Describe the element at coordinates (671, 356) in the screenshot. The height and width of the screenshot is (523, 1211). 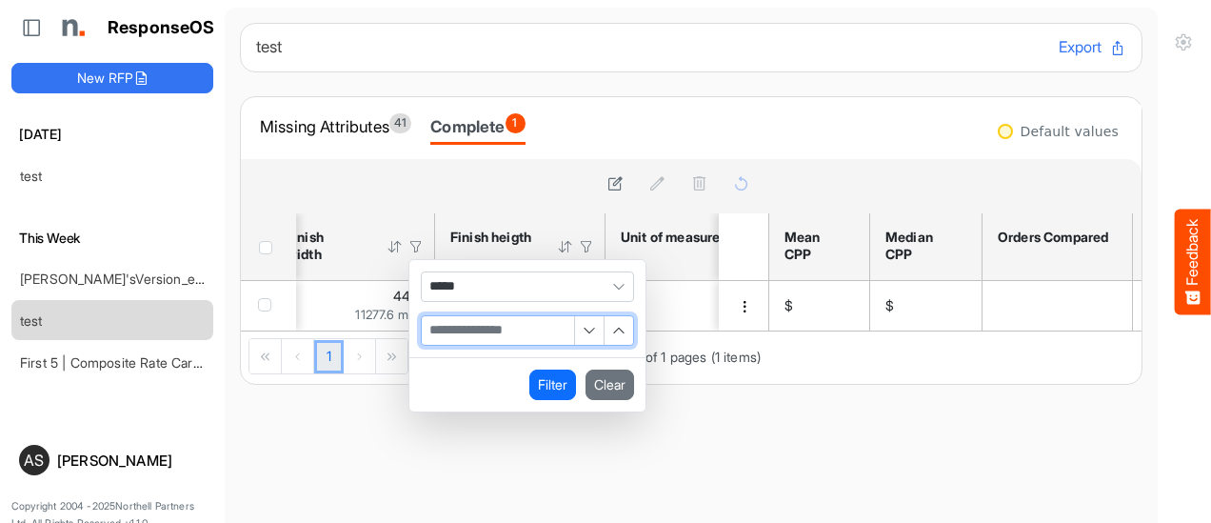
I see `span: 1 of 1 pages` at that location.